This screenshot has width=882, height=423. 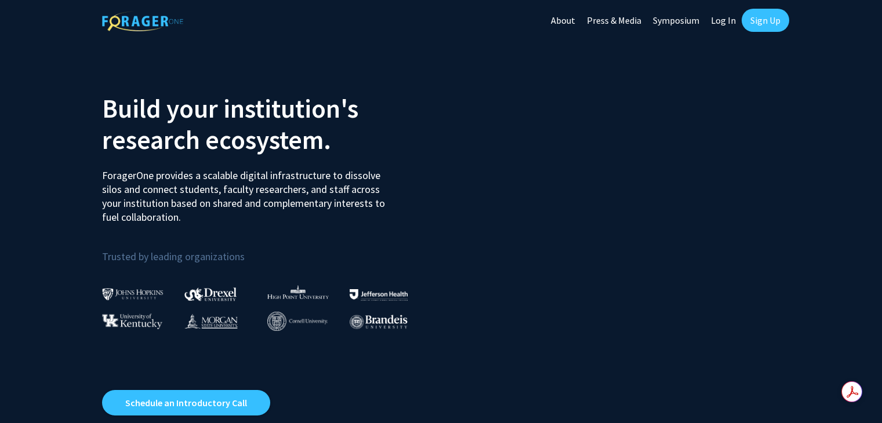 What do you see at coordinates (297, 321) in the screenshot?
I see `img: Cornell University` at bounding box center [297, 321].